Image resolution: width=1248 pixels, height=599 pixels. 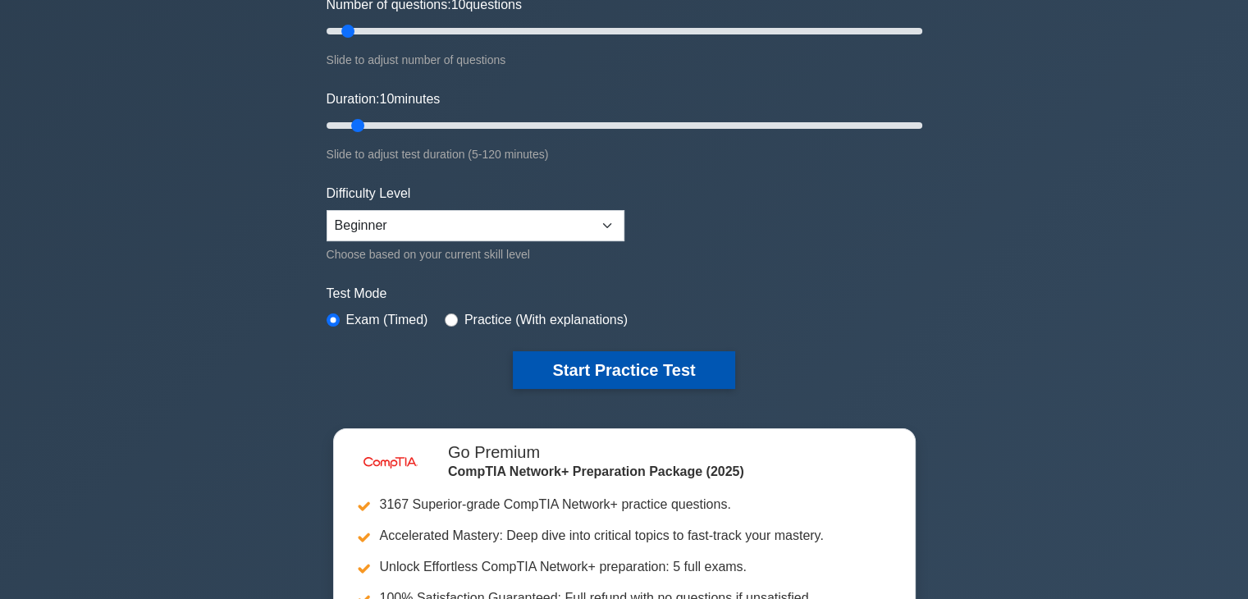 What do you see at coordinates (624, 154) in the screenshot?
I see `div: Slide to adjust test duration (5-120 minutes)` at bounding box center [624, 154].